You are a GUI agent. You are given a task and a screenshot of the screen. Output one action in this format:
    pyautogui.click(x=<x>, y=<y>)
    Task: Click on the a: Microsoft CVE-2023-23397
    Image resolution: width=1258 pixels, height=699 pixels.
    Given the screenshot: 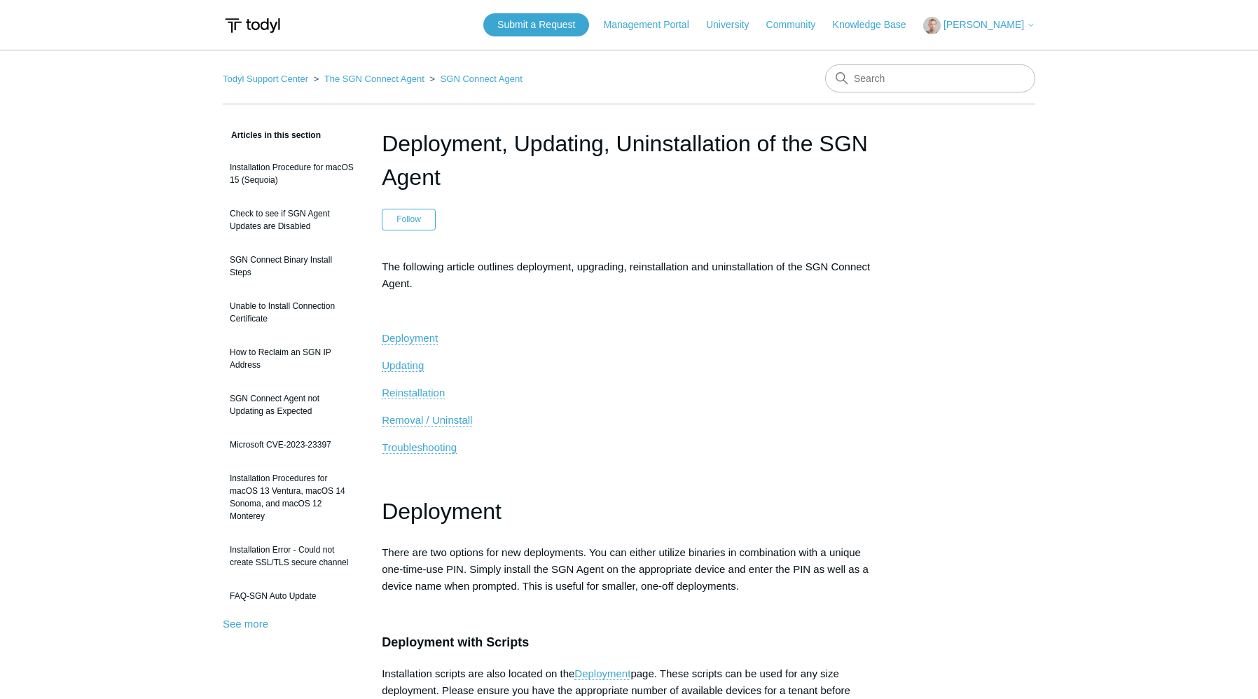 What is the action you would take?
    pyautogui.click(x=291, y=445)
    